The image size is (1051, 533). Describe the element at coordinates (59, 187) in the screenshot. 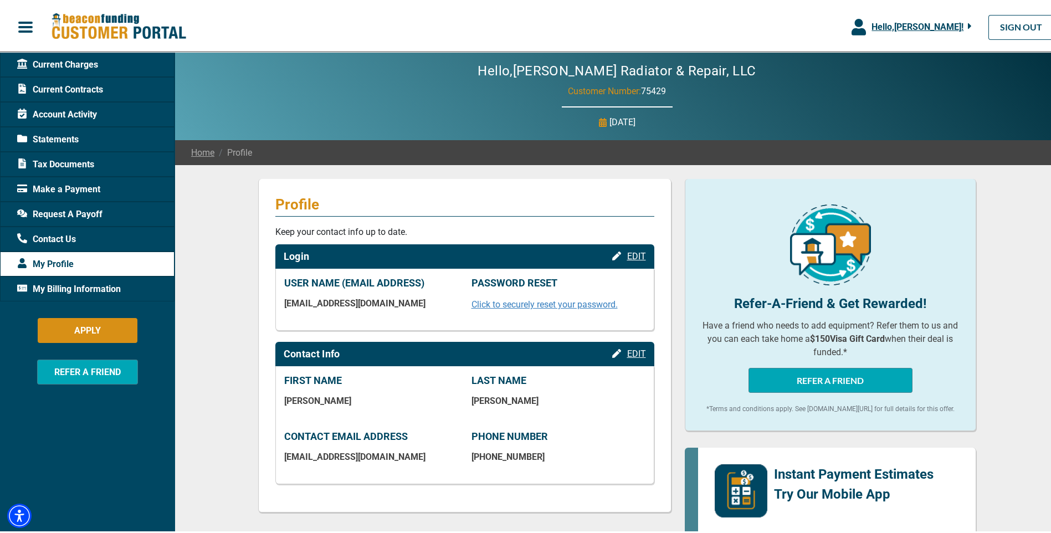

I see `span: Make a Payment` at that location.